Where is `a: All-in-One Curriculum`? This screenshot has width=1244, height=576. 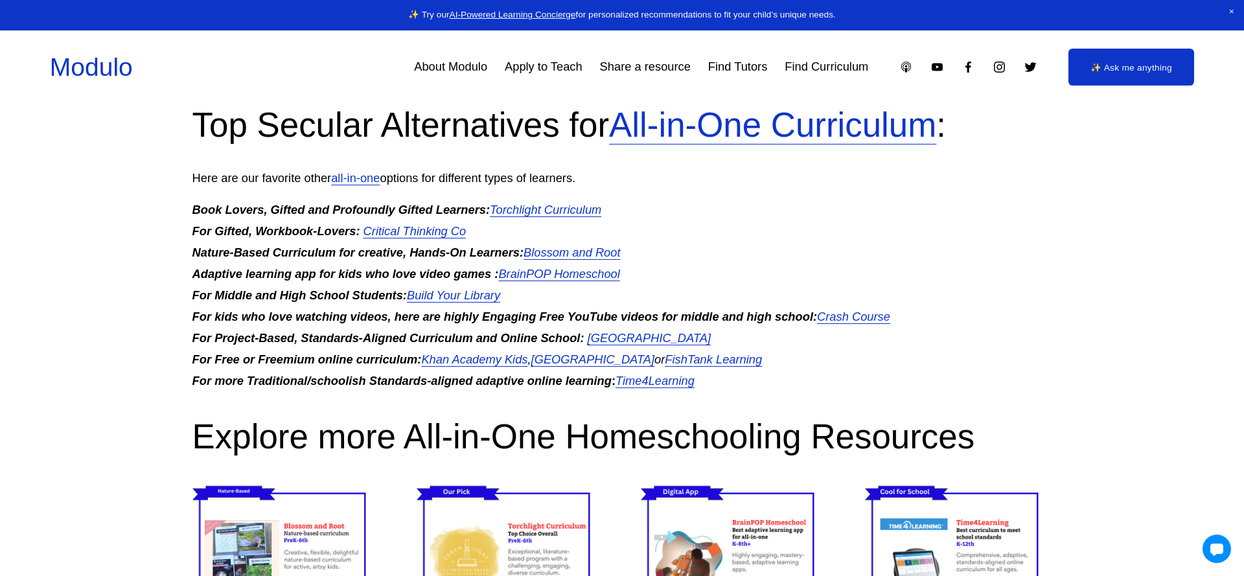
a: All-in-One Curriculum is located at coordinates (772, 124).